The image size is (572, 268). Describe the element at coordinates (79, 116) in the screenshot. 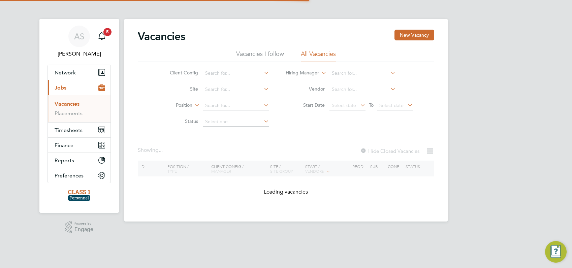

I see `nav: Main navigation` at that location.